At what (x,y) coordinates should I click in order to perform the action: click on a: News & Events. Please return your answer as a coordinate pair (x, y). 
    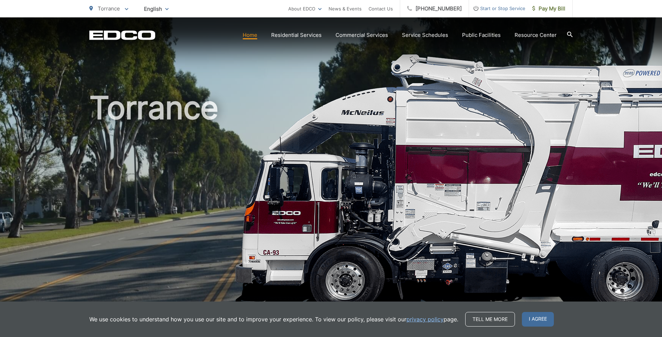
    Looking at the image, I should click on (345, 9).